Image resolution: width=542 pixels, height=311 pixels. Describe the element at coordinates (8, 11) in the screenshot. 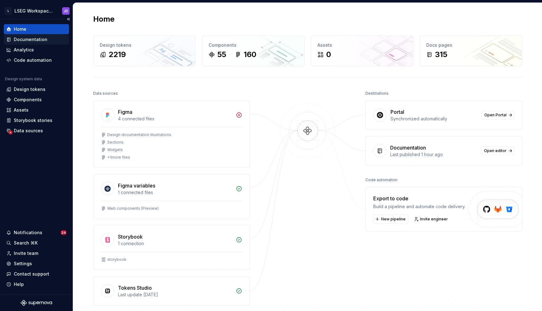

I see `div: L` at that location.